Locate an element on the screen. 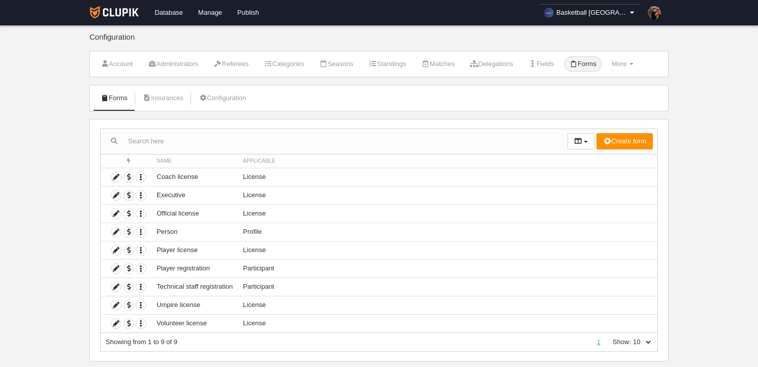  input: Search here is located at coordinates (334, 141).